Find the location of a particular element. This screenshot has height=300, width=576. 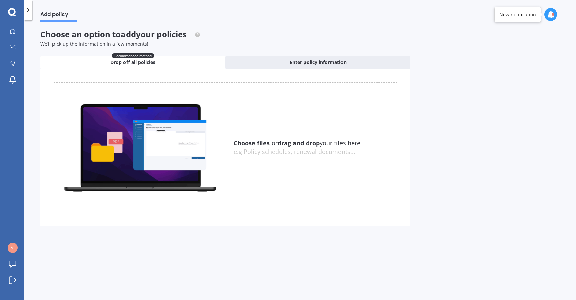

span: to add your policies is located at coordinates (149, 34).